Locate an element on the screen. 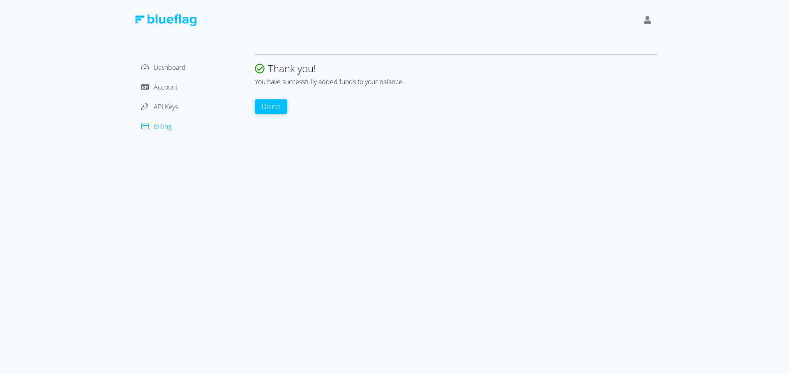  img: Blue Flag Logo is located at coordinates (166, 20).